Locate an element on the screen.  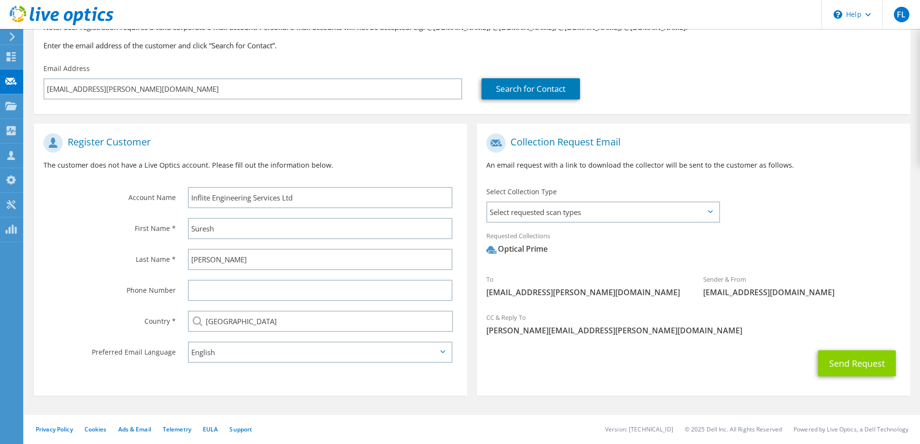
a: Support is located at coordinates (241, 429).